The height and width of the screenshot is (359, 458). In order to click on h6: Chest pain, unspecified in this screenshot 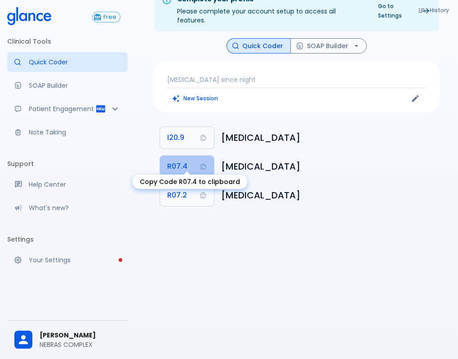, I will do `click(327, 166)`.